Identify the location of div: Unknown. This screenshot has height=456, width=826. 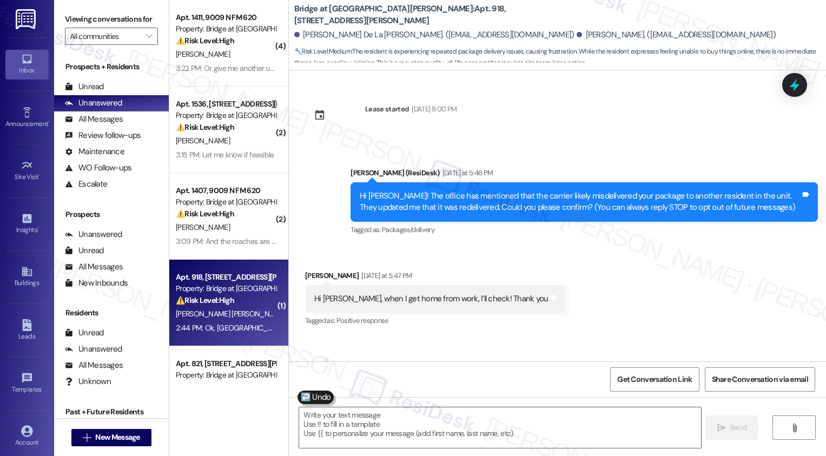
(88, 381).